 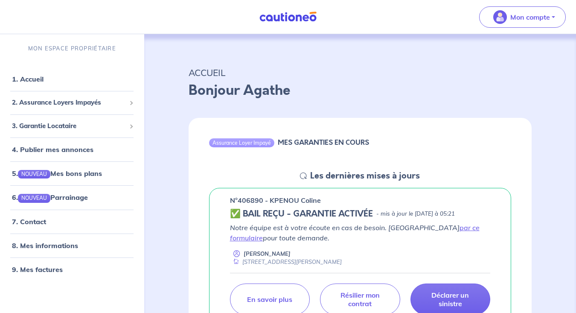 What do you see at coordinates (354, 232) in the screenshot?
I see `a: par ce formulaire` at bounding box center [354, 232].